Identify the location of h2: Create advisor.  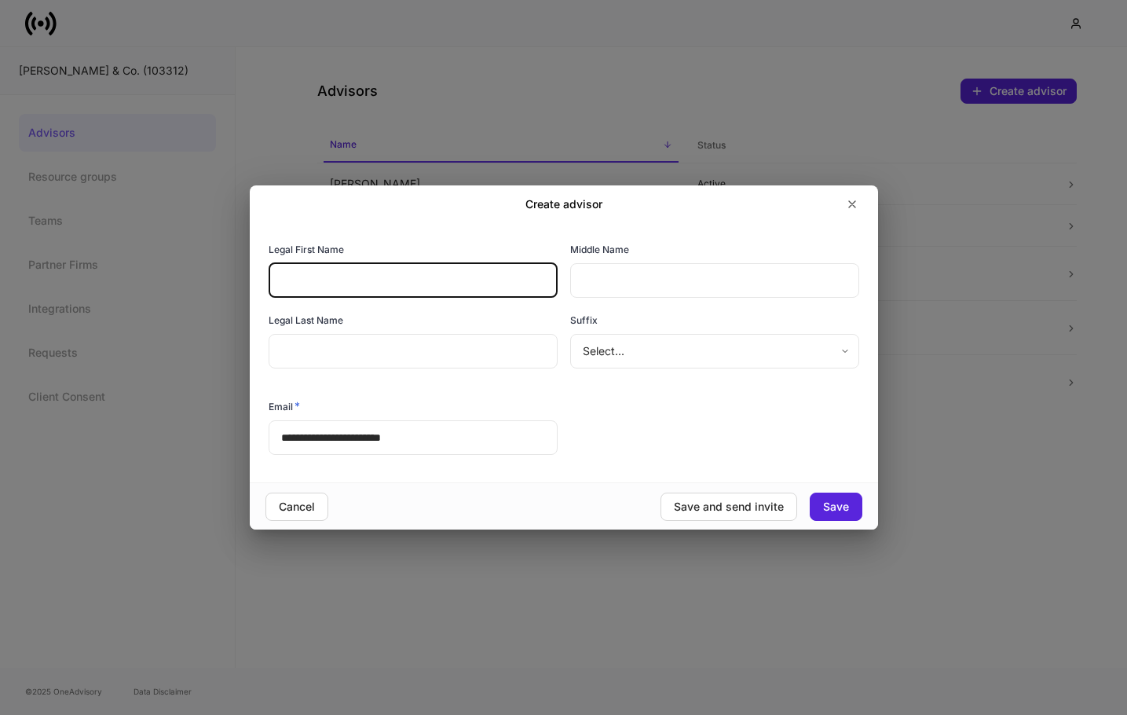
(564, 204).